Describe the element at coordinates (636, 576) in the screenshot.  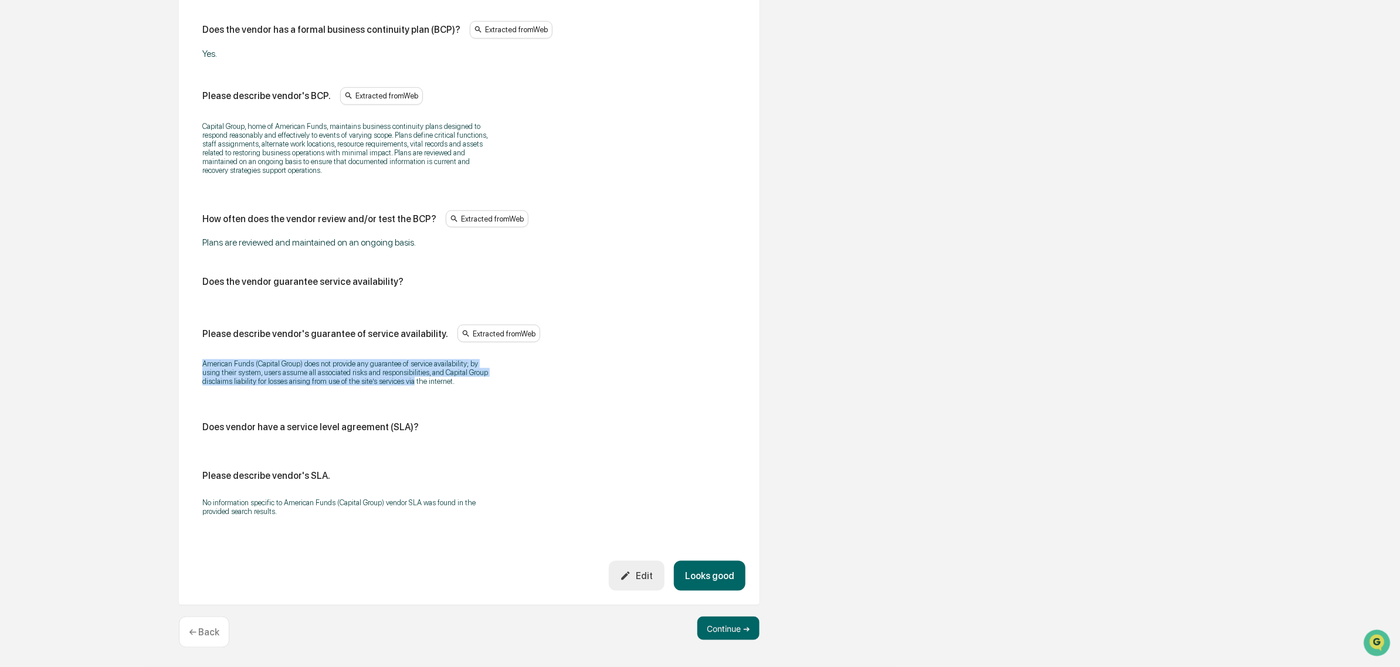
I see `div: Edit` at that location.